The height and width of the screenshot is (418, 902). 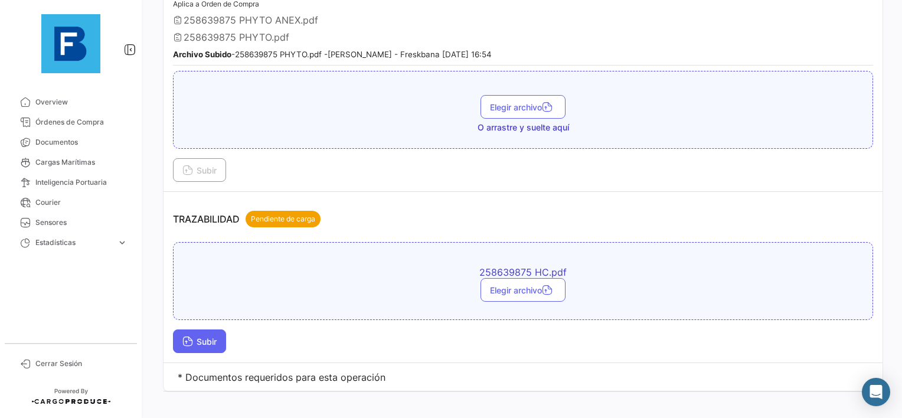 What do you see at coordinates (81, 223) in the screenshot?
I see `span: Sensores` at bounding box center [81, 223].